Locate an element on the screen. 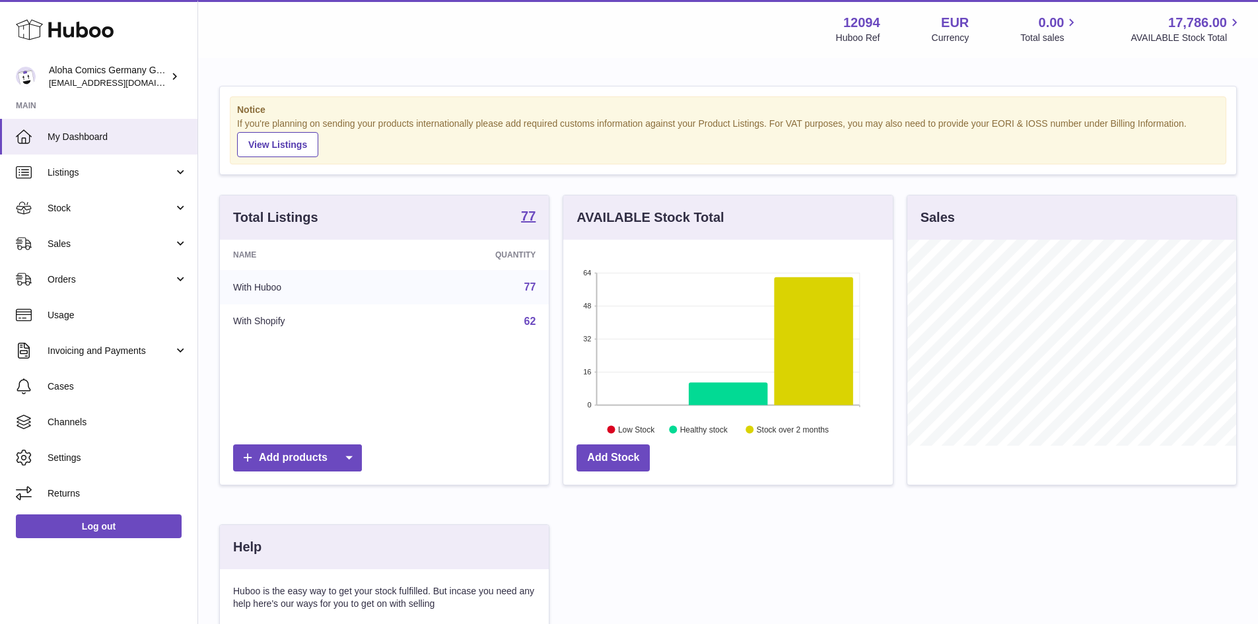 The width and height of the screenshot is (1258, 624). span: 0.00 is located at coordinates (1052, 22).